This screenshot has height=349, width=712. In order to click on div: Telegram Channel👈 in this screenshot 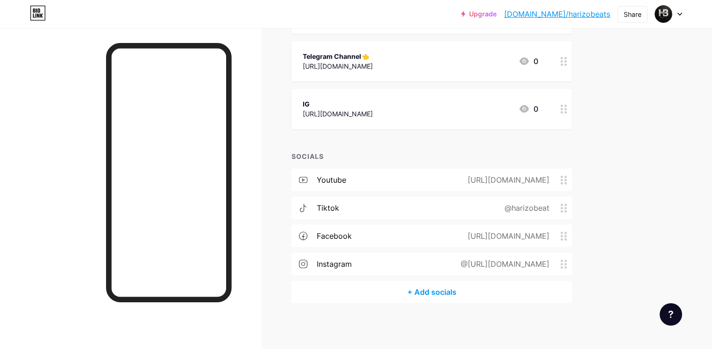, I will do `click(338, 56)`.